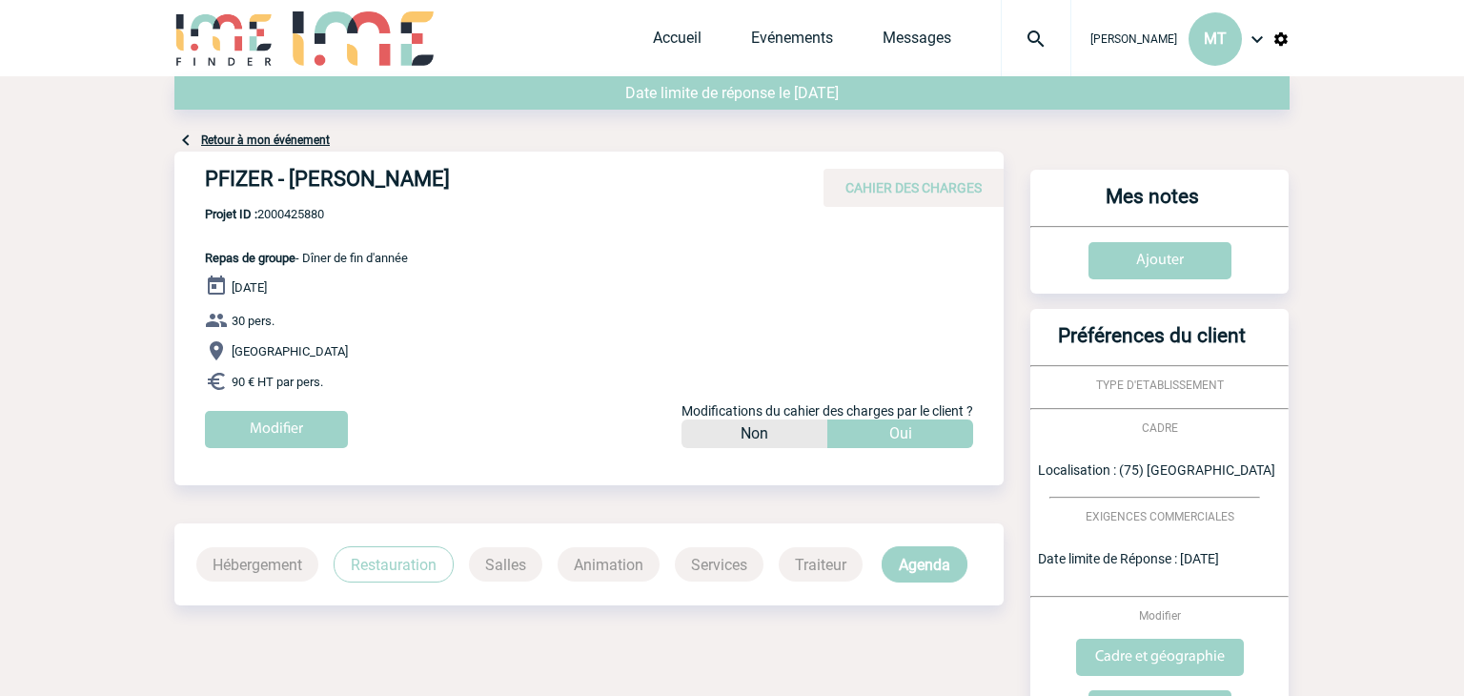  Describe the element at coordinates (253, 320) in the screenshot. I see `span: 30 pers.` at that location.